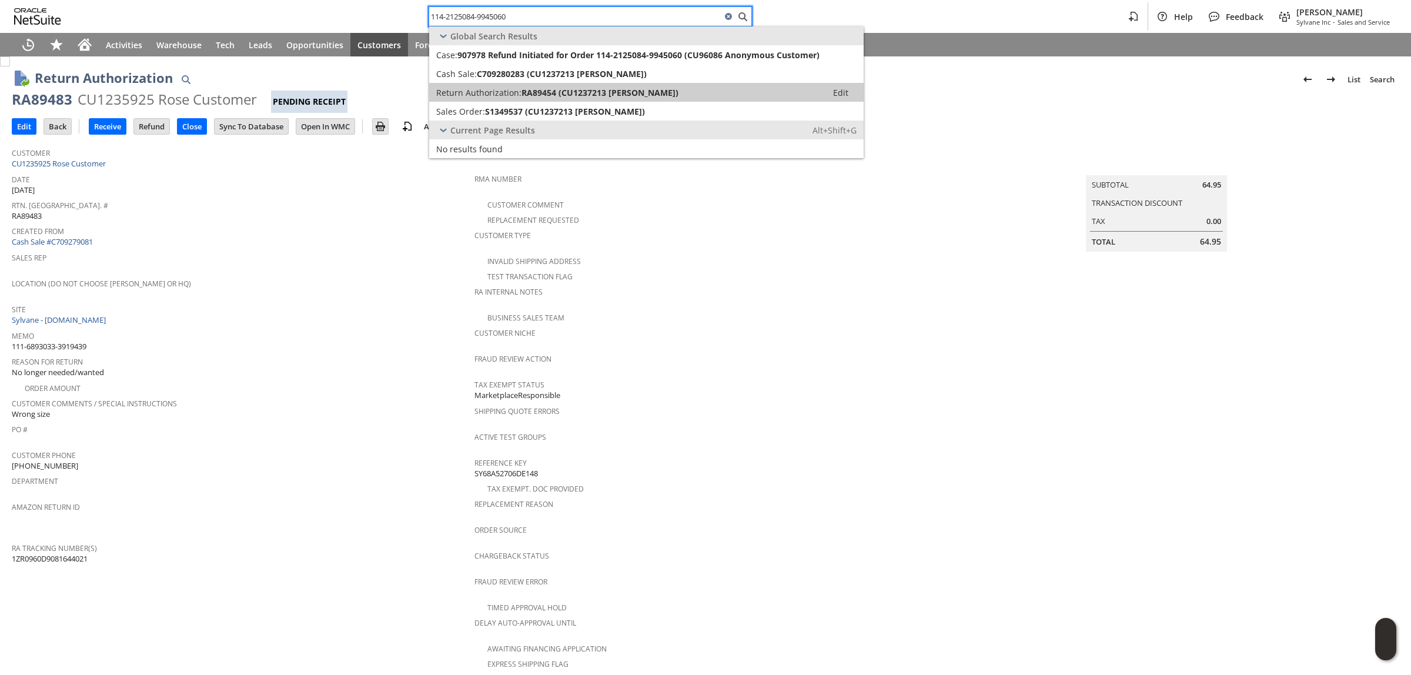 The height and width of the screenshot is (675, 1411). I want to click on a: Customer Niche, so click(505, 333).